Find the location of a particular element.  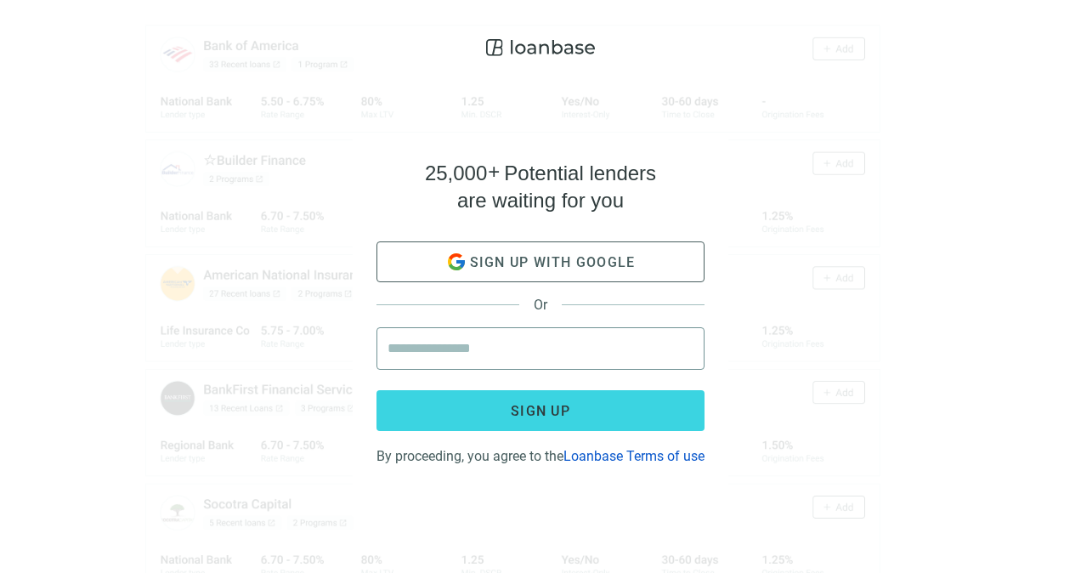

div: By proceeding, you agree to the is located at coordinates (540, 454).